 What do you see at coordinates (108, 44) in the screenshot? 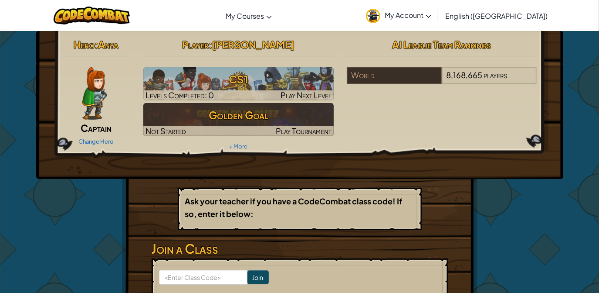
I see `span: Anya` at bounding box center [108, 44].